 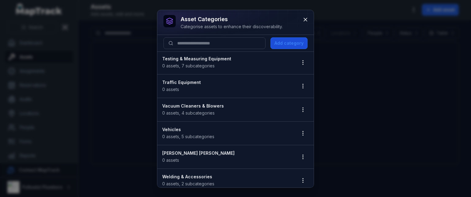 What do you see at coordinates (226, 106) in the screenshot?
I see `strong: Vacuum Cleaners & Blowers` at bounding box center [226, 106].